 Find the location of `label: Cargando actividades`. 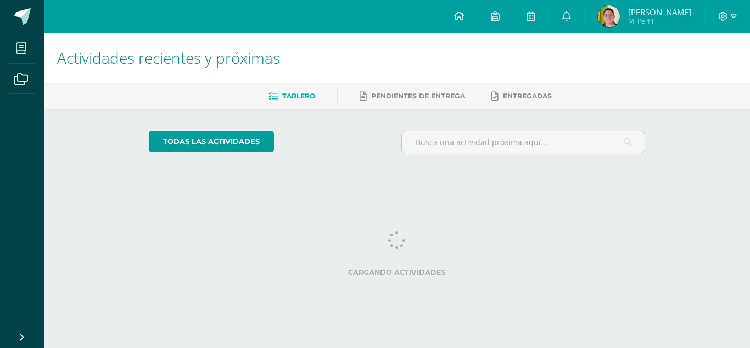

label: Cargando actividades is located at coordinates (397, 272).